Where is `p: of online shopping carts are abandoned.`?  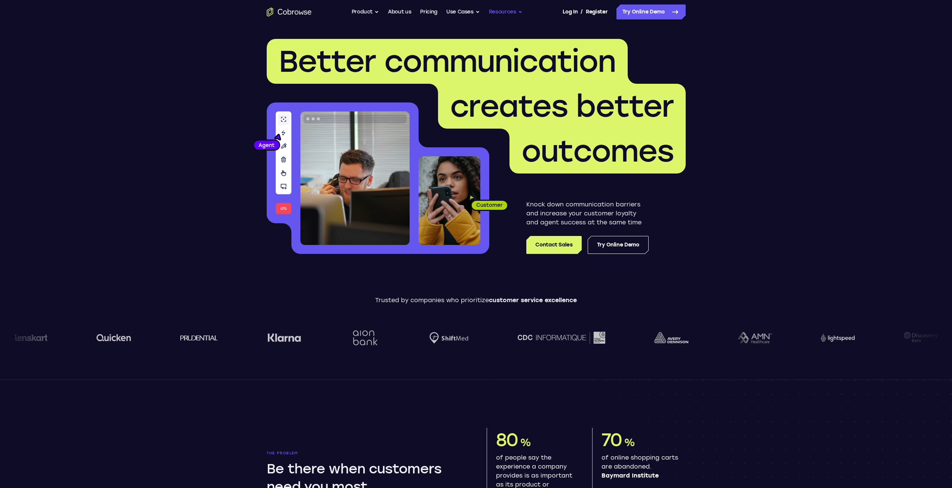
p: of online shopping carts are abandoned. is located at coordinates (640, 467).